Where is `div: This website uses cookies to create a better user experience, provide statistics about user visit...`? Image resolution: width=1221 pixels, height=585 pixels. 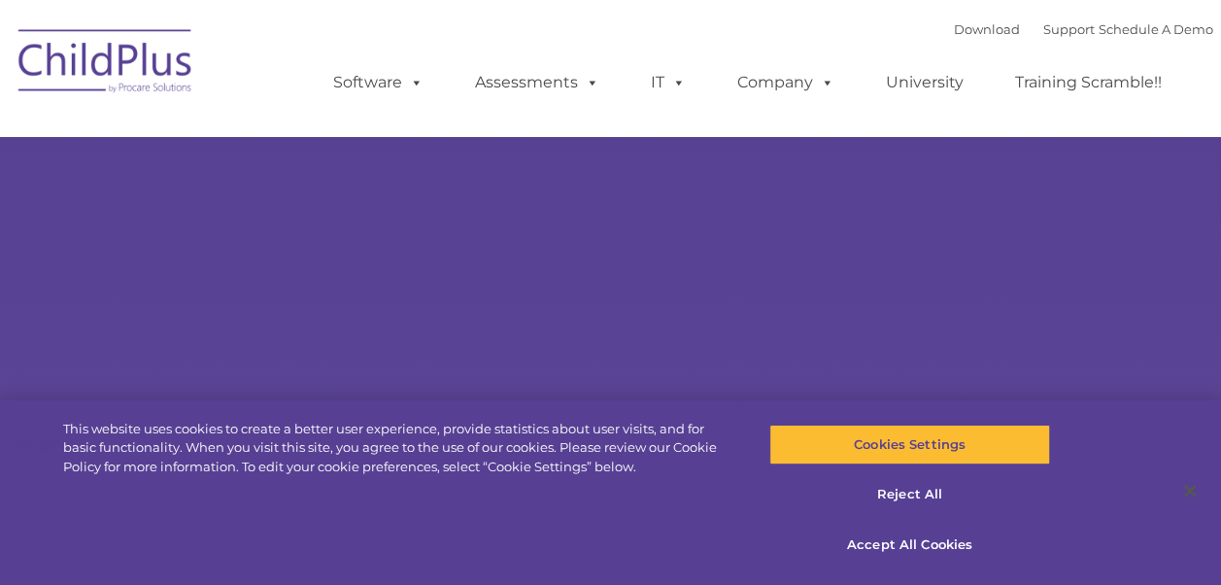 div: This website uses cookies to create a better user experience, provide statistics about user visit... is located at coordinates (397, 448).